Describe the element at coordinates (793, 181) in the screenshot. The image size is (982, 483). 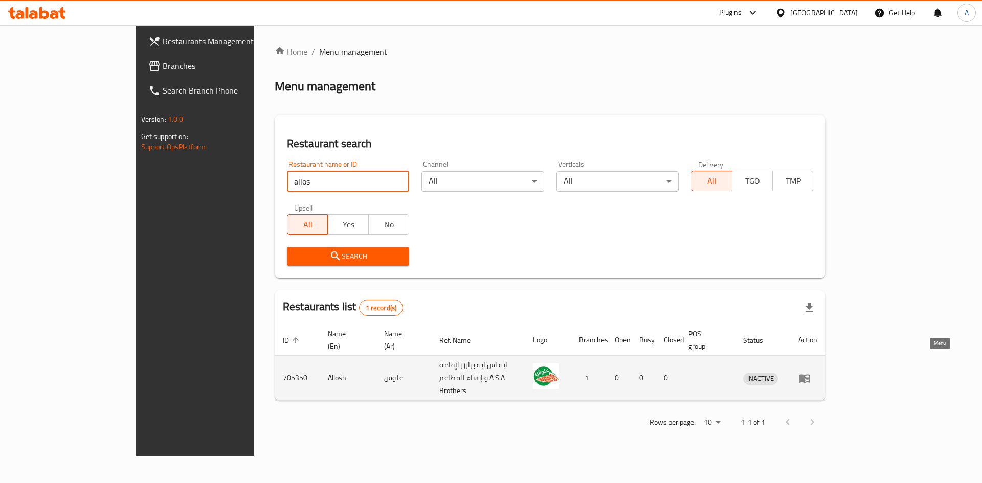
I see `span: TMP` at that location.